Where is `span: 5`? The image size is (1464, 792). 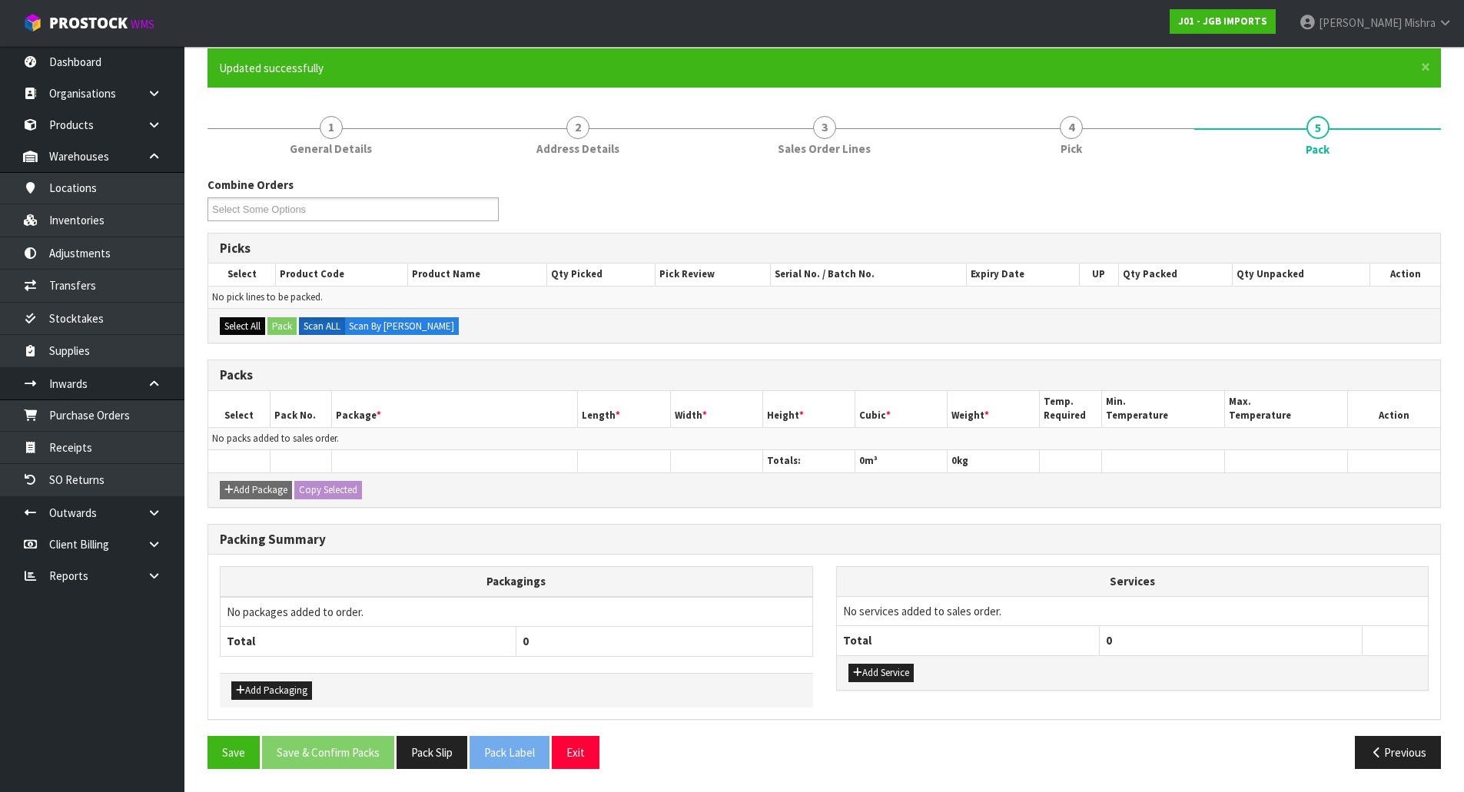
span: 5 is located at coordinates (1318, 128).